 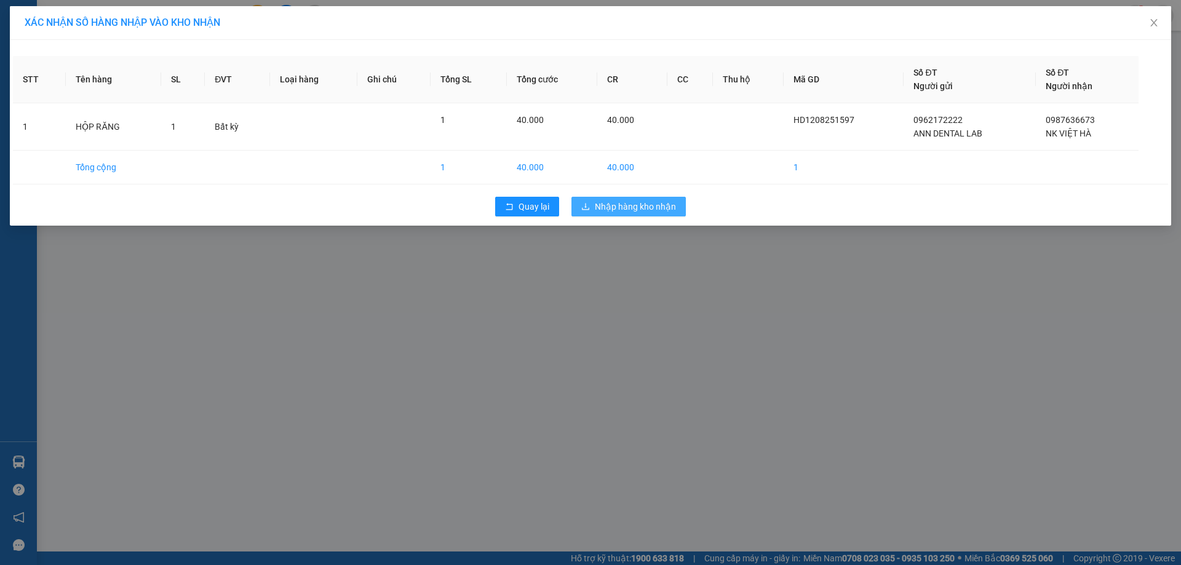 I want to click on span: Quay lại, so click(x=534, y=207).